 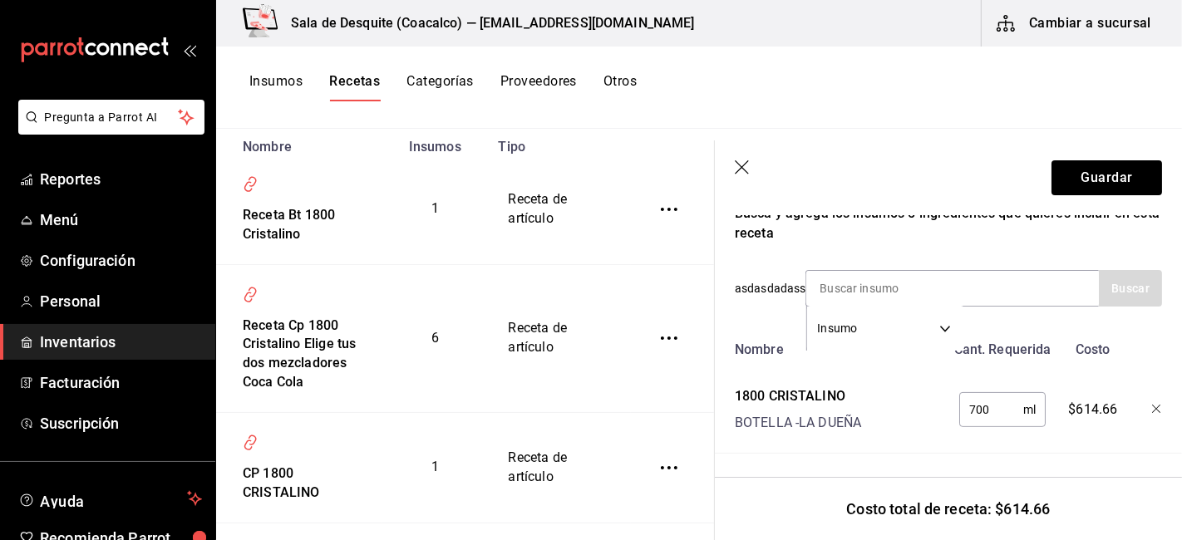 I want to click on div: Nombre, so click(x=836, y=347).